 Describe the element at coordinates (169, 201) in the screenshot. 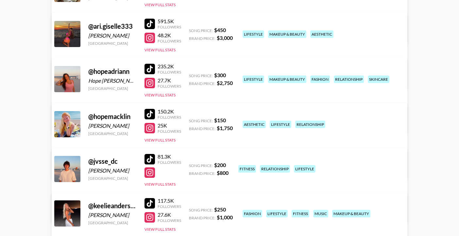

I see `div: 117.5K` at that location.